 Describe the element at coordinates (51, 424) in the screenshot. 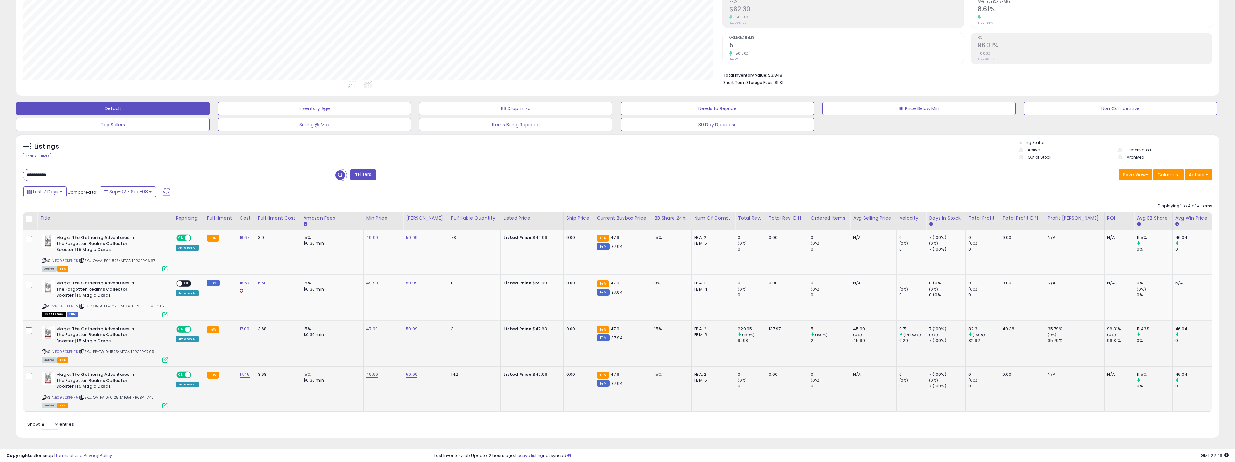

I see `span: Show: entries` at that location.